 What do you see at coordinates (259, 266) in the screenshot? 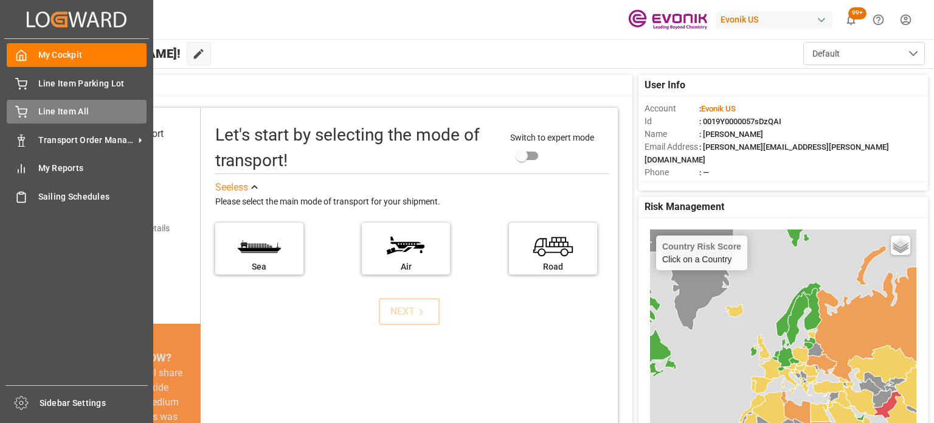
I see `div: Sea` at bounding box center [259, 266].